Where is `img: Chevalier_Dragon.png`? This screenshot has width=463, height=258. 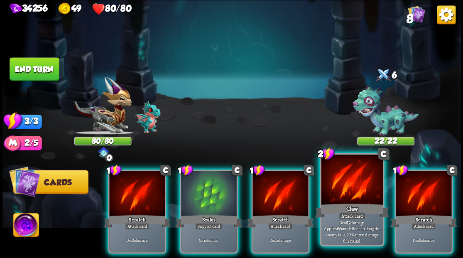 img: Chevalier_Dragon.png is located at coordinates (103, 106).